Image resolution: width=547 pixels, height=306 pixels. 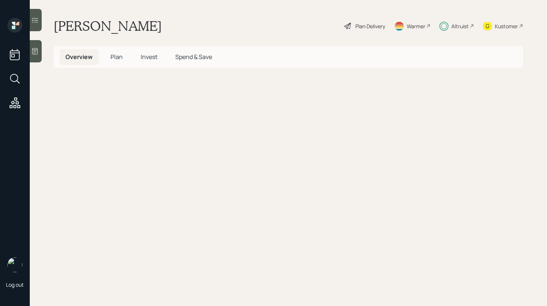 What do you see at coordinates (116, 57) in the screenshot?
I see `span: Plan` at bounding box center [116, 57].